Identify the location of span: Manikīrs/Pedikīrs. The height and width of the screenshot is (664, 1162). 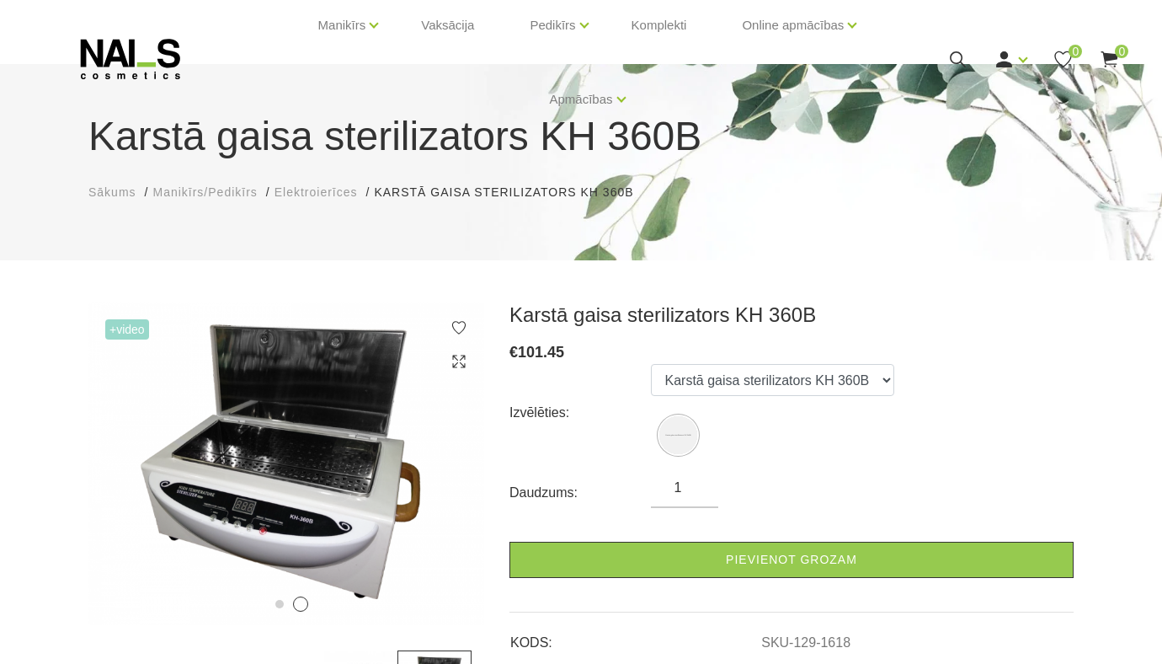
(205, 192).